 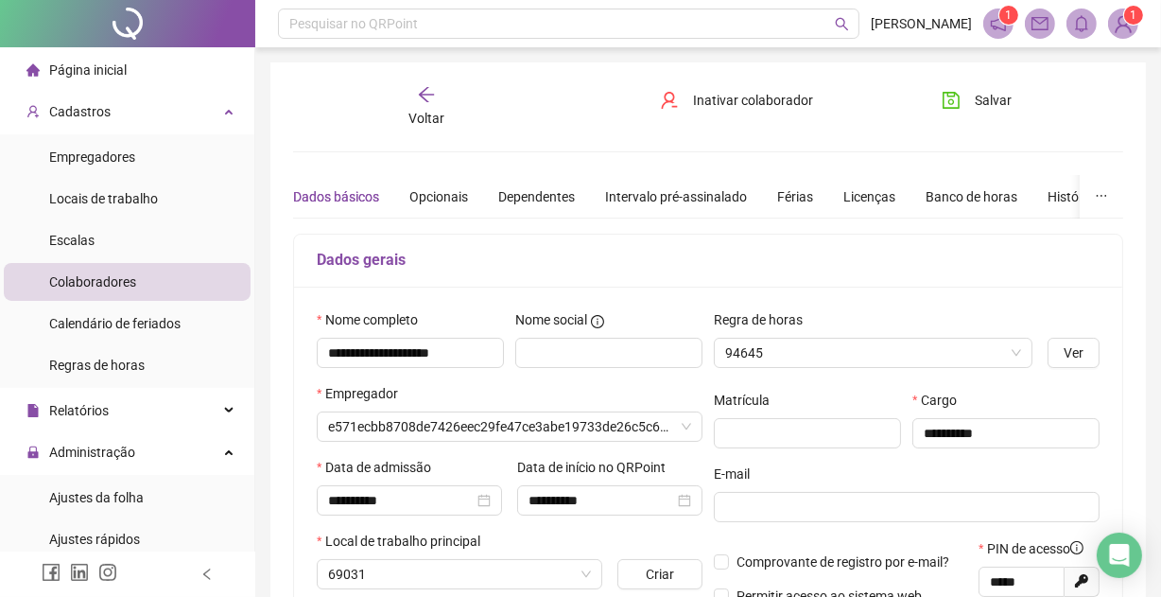 What do you see at coordinates (33, 410) in the screenshot?
I see `span: file` at bounding box center [33, 410].